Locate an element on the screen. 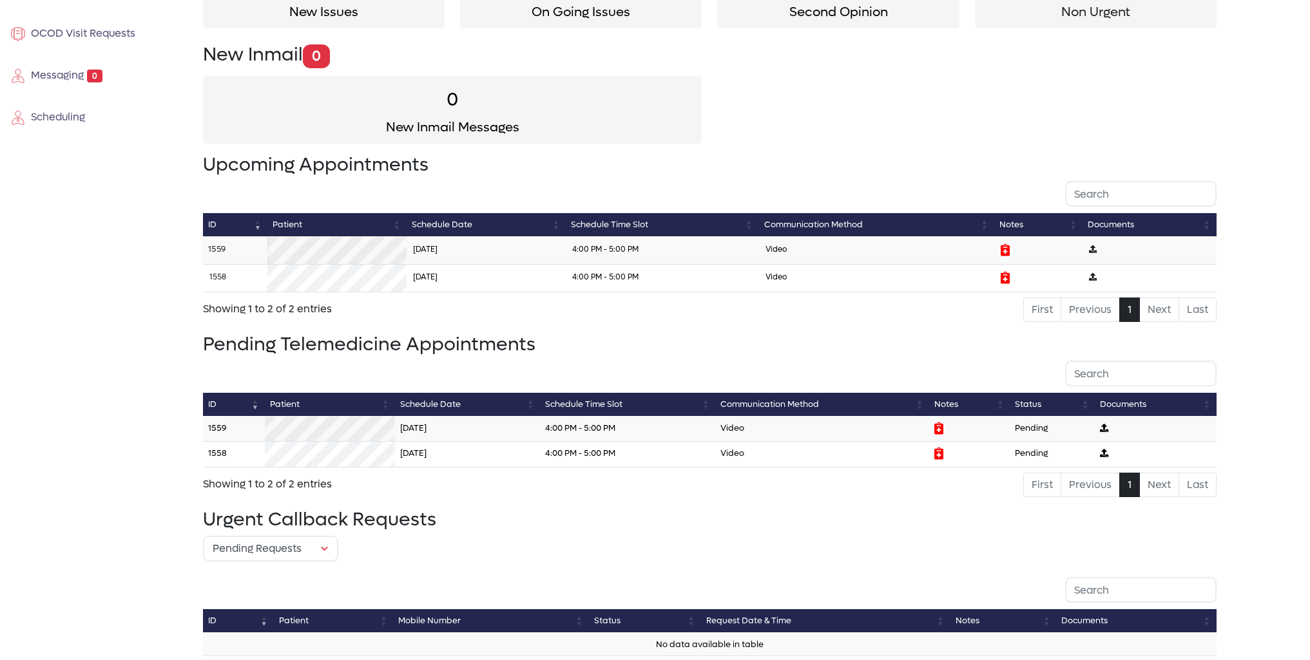 The image size is (1310, 660). th: Request Date &amp; Time: activate to sort column ascending is located at coordinates (825, 621).